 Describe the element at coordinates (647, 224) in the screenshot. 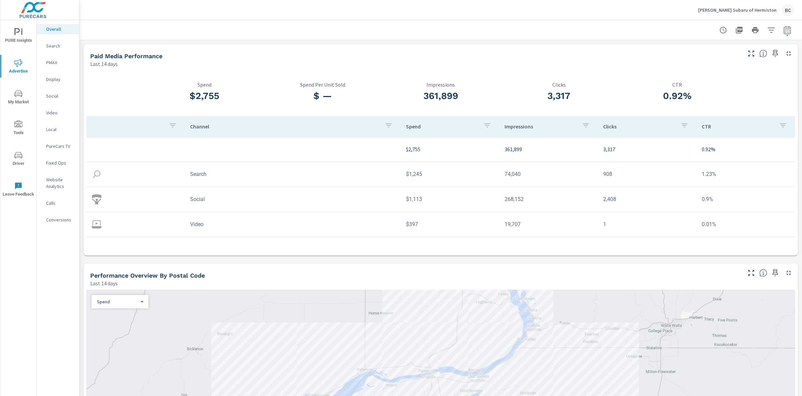

I see `td: 1` at that location.